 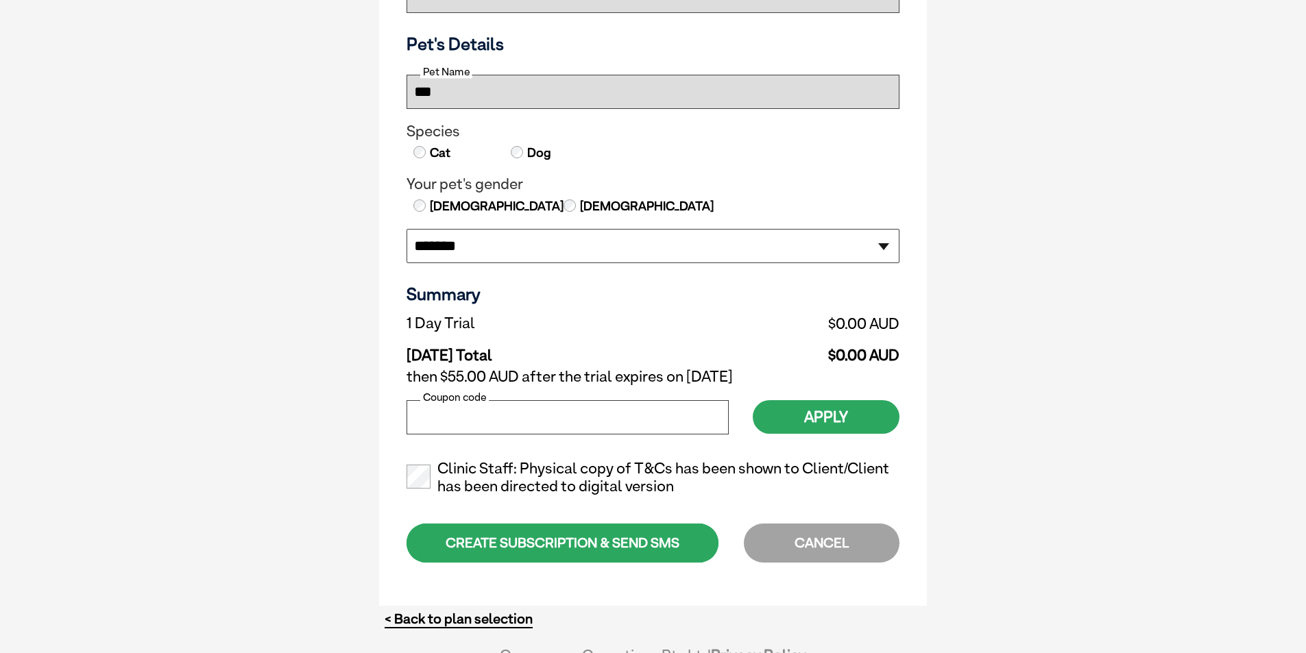 What do you see at coordinates (653, 132) in the screenshot?
I see `legend: Species` at bounding box center [653, 132].